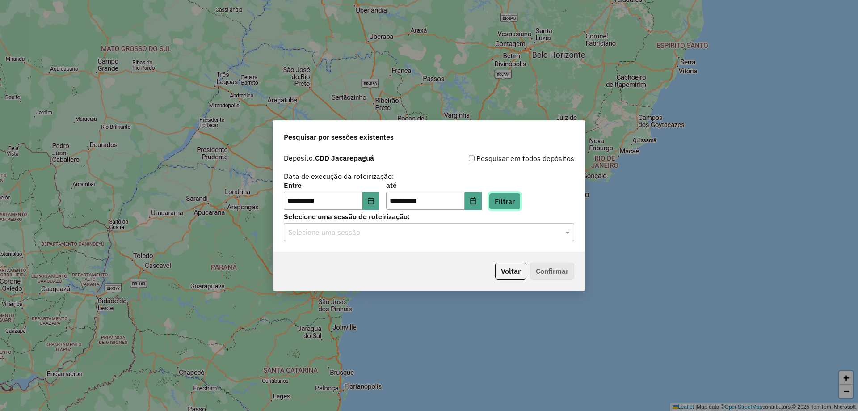 The width and height of the screenshot is (858, 411). I want to click on div: Pesquisar em todos depósitos, so click(501, 158).